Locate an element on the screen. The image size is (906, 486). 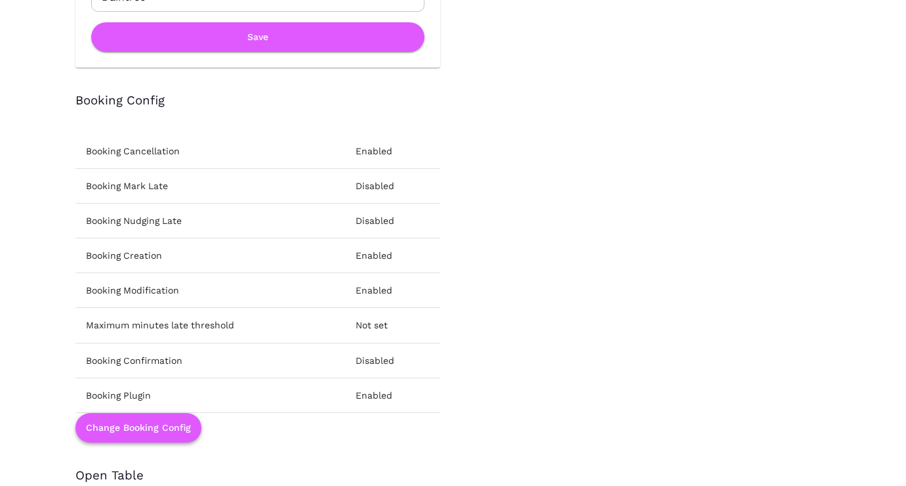
td: Booking Confirmation is located at coordinates (210, 360).